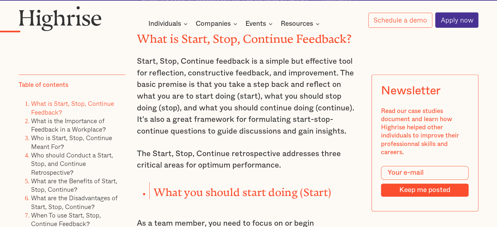  I want to click on input: Keep me posted, so click(425, 190).